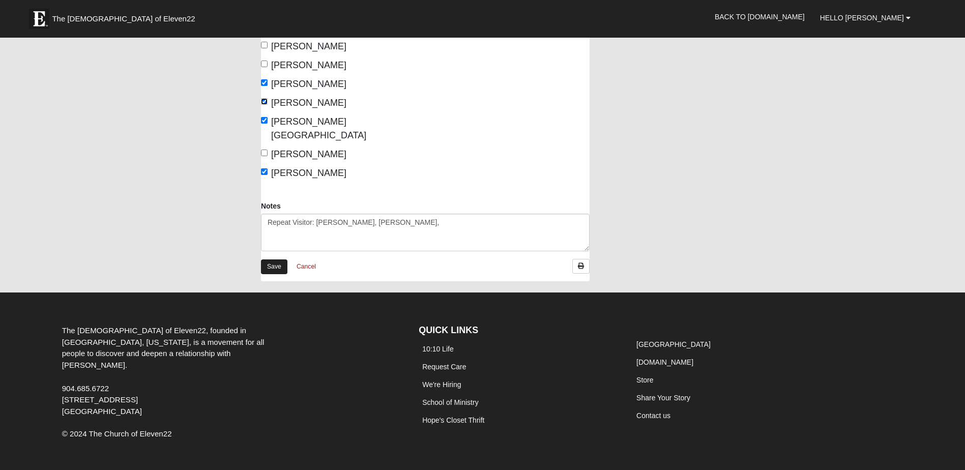  What do you see at coordinates (644, 380) in the screenshot?
I see `a: Store` at bounding box center [644, 380].